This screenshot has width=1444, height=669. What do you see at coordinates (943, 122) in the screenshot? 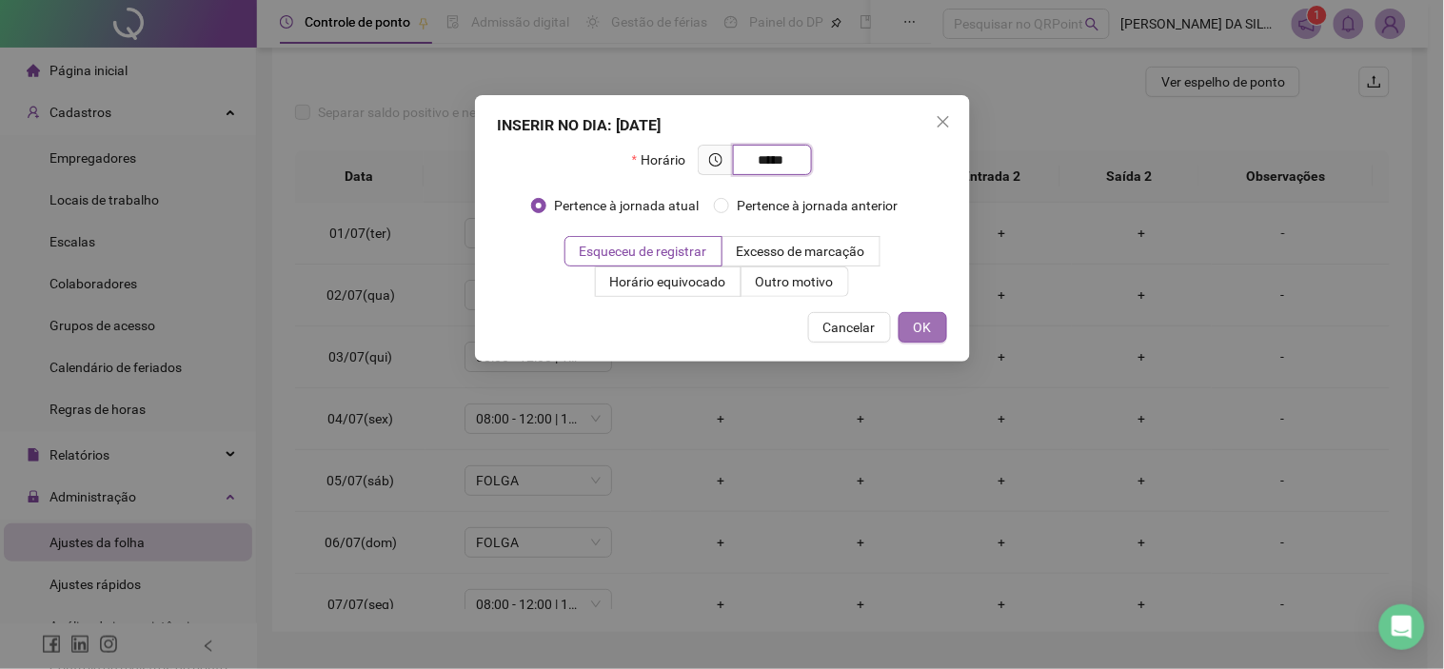
I see `button: Close` at bounding box center [943, 122].